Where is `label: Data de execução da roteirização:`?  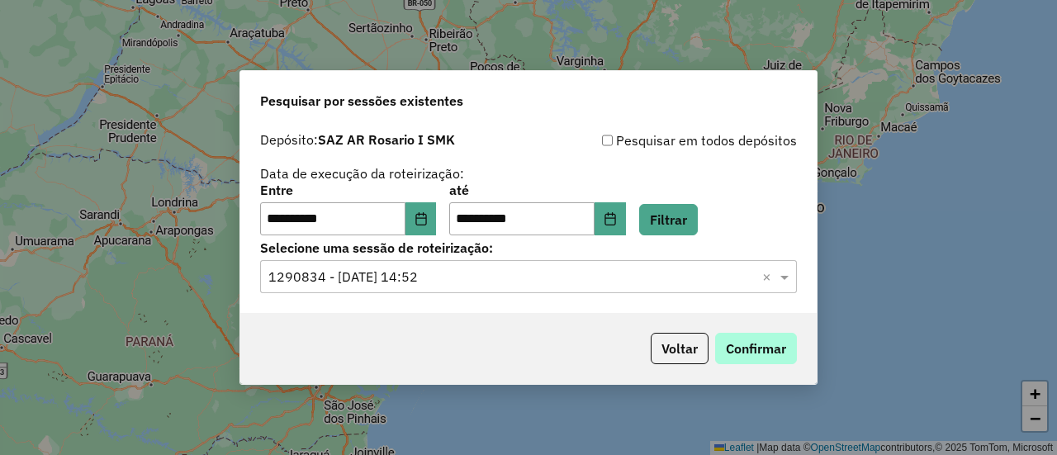 label: Data de execução da roteirização: is located at coordinates (362, 173).